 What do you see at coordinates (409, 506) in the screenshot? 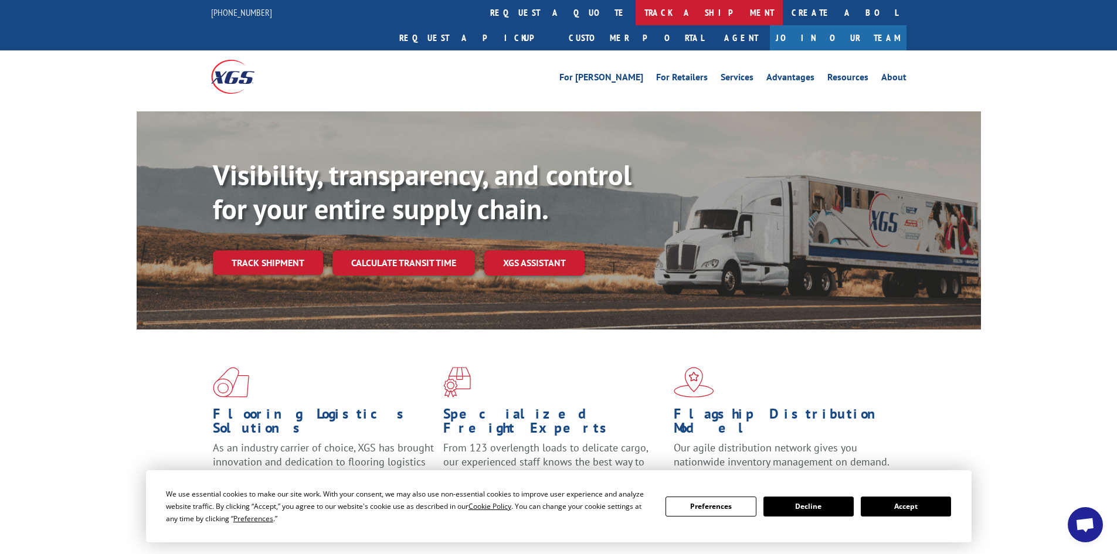
I see `div: We use essential cookies to make our site work. With your consent, we may also use non-essential ...` at bounding box center [409, 506].